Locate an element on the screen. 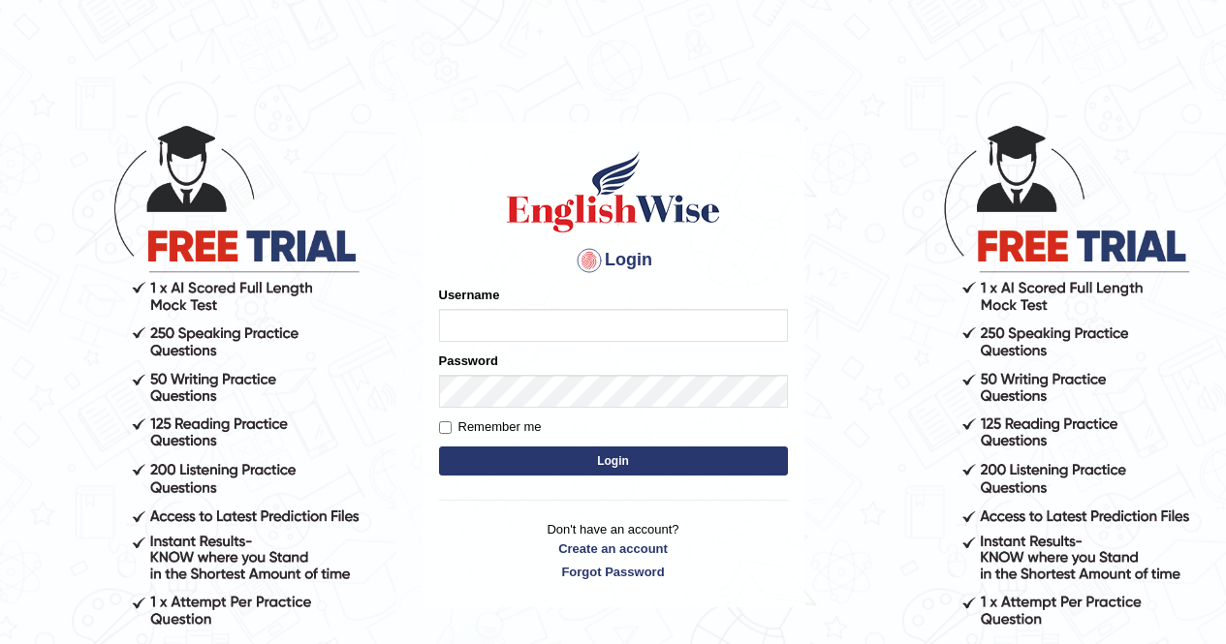 The image size is (1226, 644). label: Username is located at coordinates (469, 295).